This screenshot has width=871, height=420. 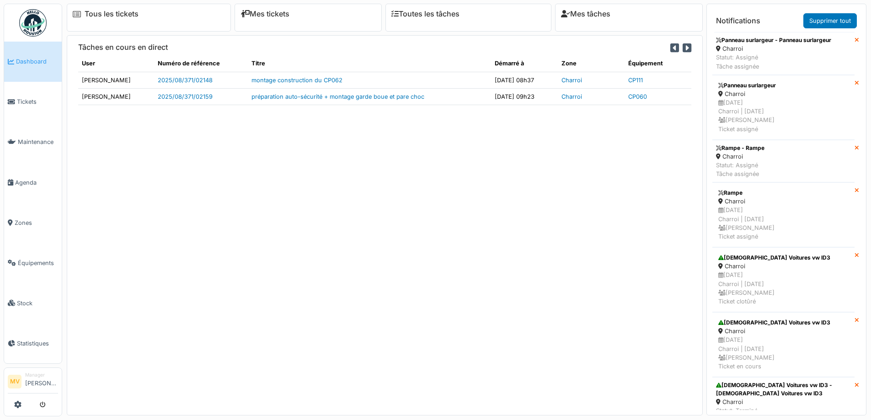 I want to click on a: Zones, so click(x=33, y=223).